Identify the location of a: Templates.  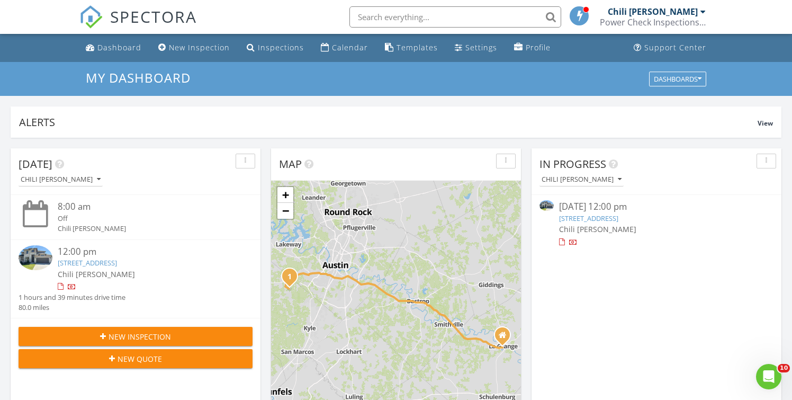
(411, 48).